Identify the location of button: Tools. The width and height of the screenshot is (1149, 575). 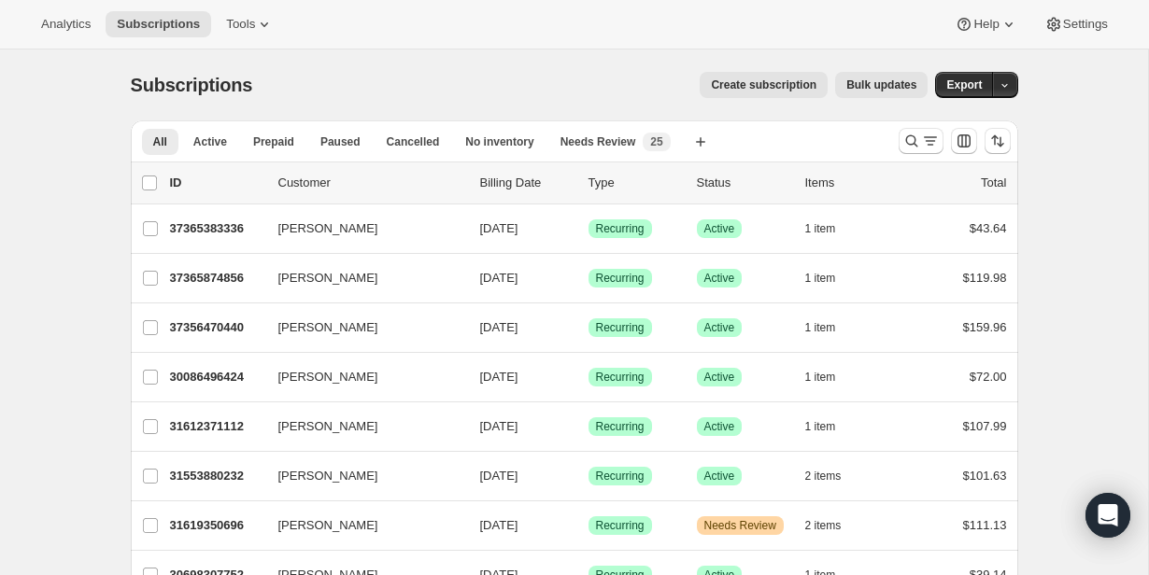
(249, 24).